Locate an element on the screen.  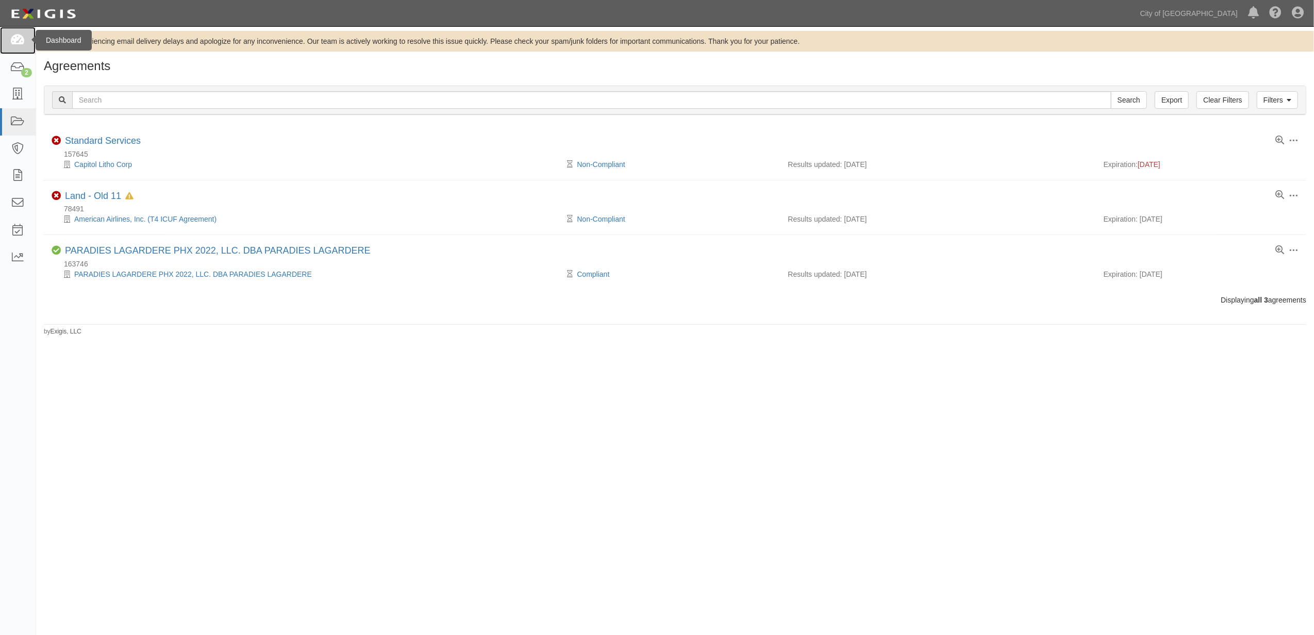
i: Compliant is located at coordinates (56, 250).